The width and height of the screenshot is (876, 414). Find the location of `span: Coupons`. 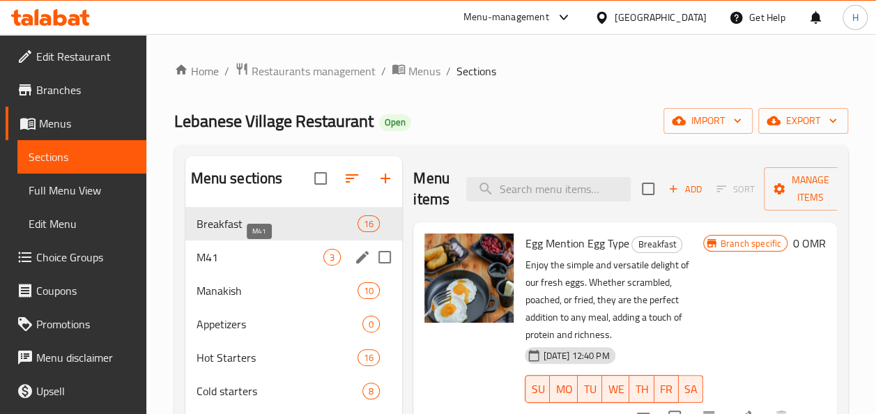

span: Coupons is located at coordinates (86, 291).